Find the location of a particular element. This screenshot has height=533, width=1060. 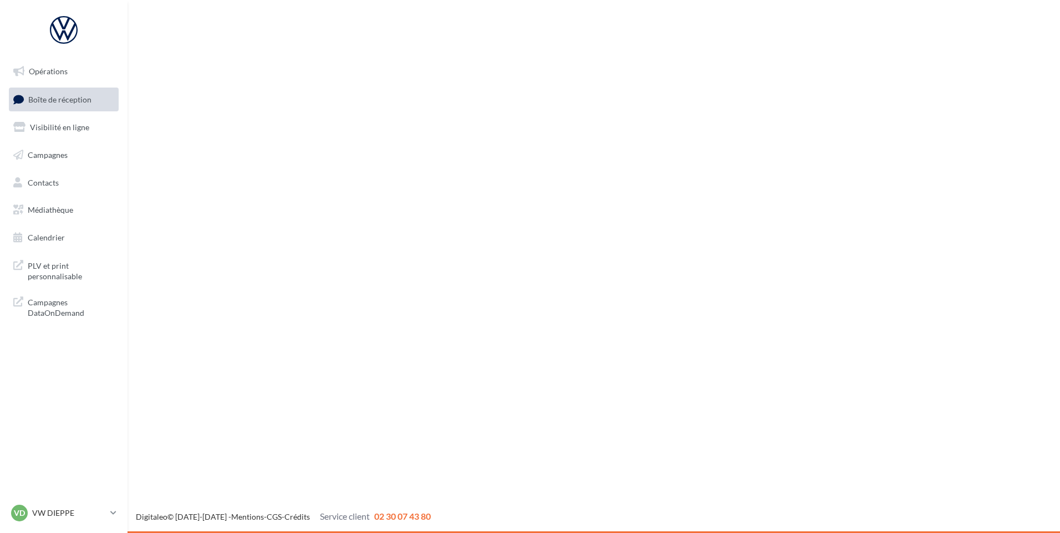

span: Médiathèque is located at coordinates (50, 210).